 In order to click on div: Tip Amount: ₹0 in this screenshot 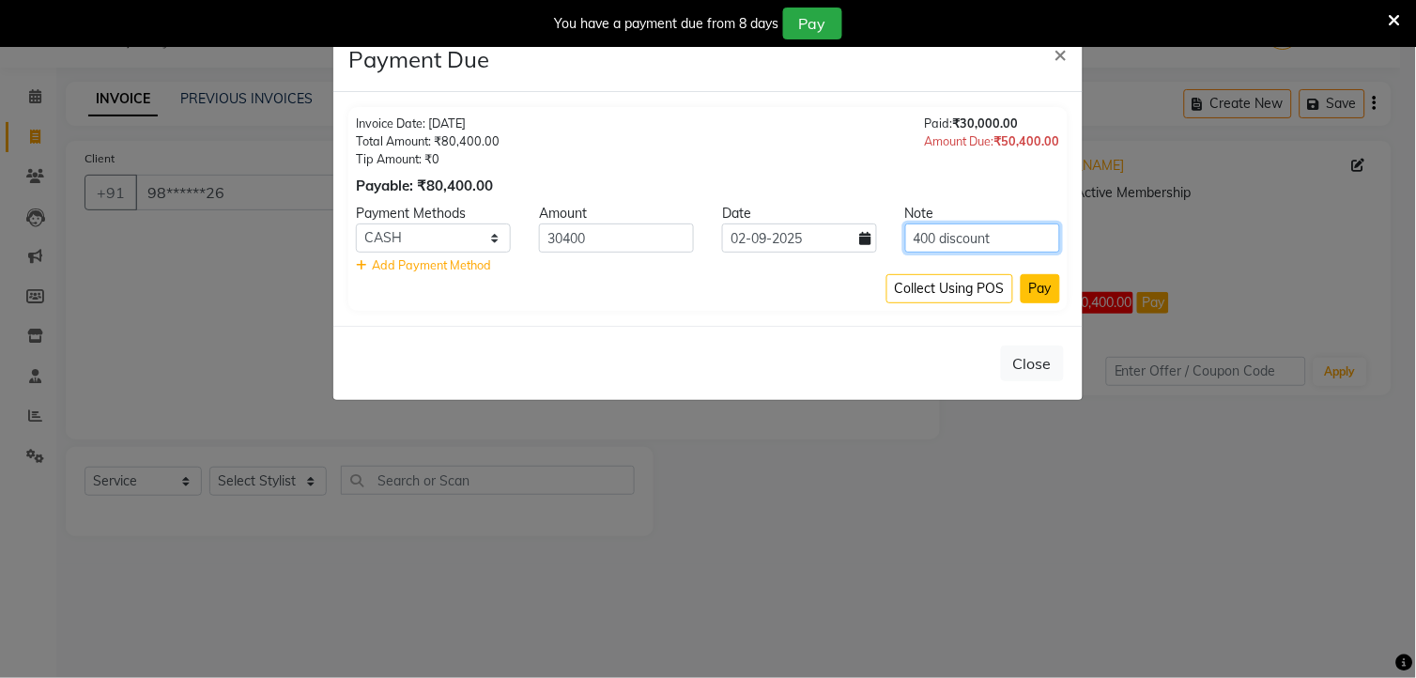, I will do `click(427, 159)`.